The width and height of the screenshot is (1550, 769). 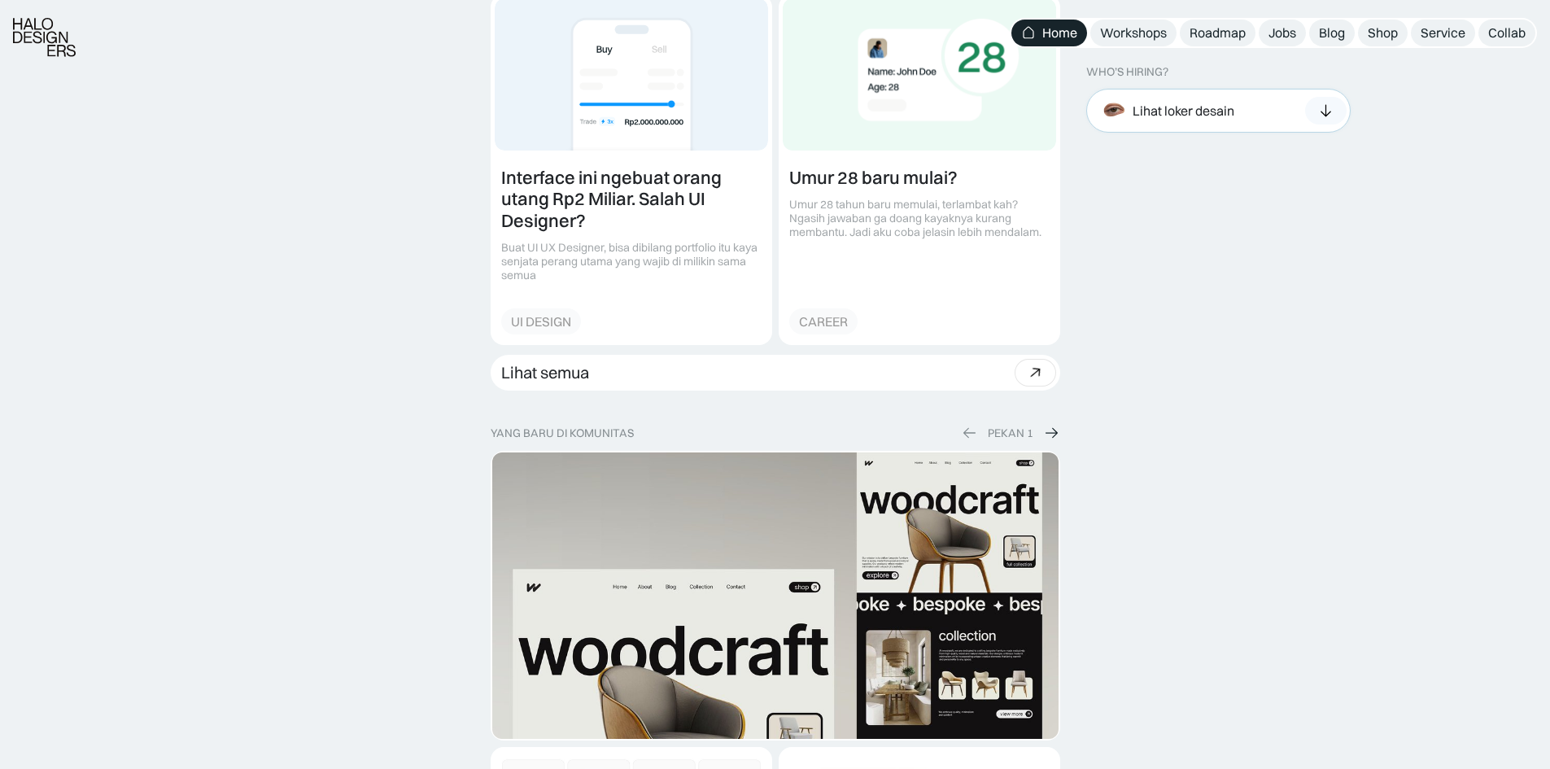 I want to click on div: Lihat loker desain, so click(x=1183, y=110).